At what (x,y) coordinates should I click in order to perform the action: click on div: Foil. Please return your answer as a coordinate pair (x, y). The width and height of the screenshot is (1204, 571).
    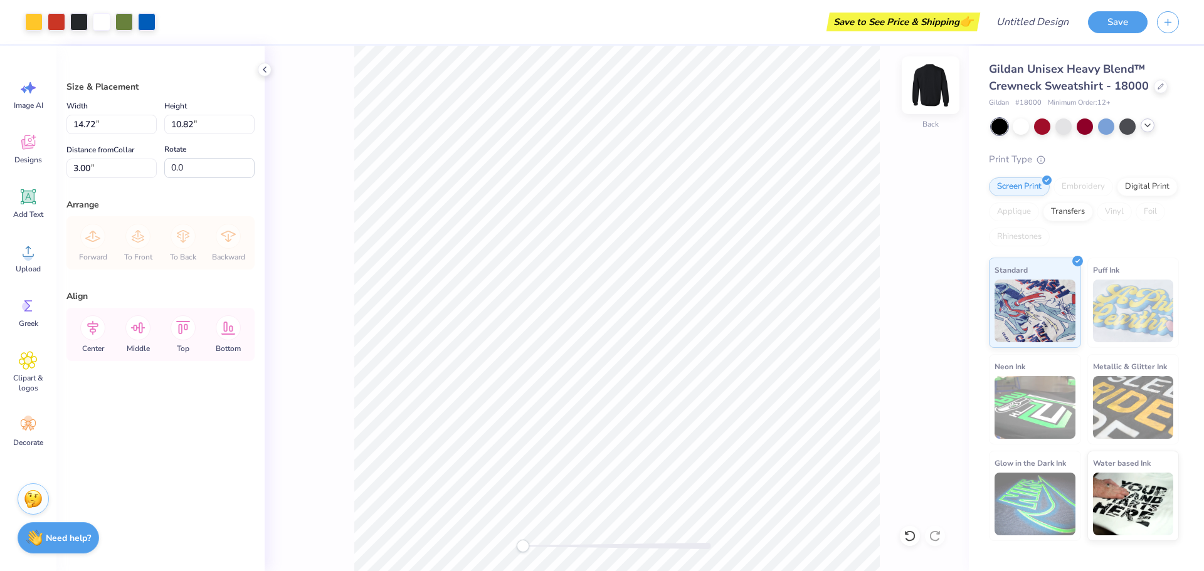
    Looking at the image, I should click on (1150, 212).